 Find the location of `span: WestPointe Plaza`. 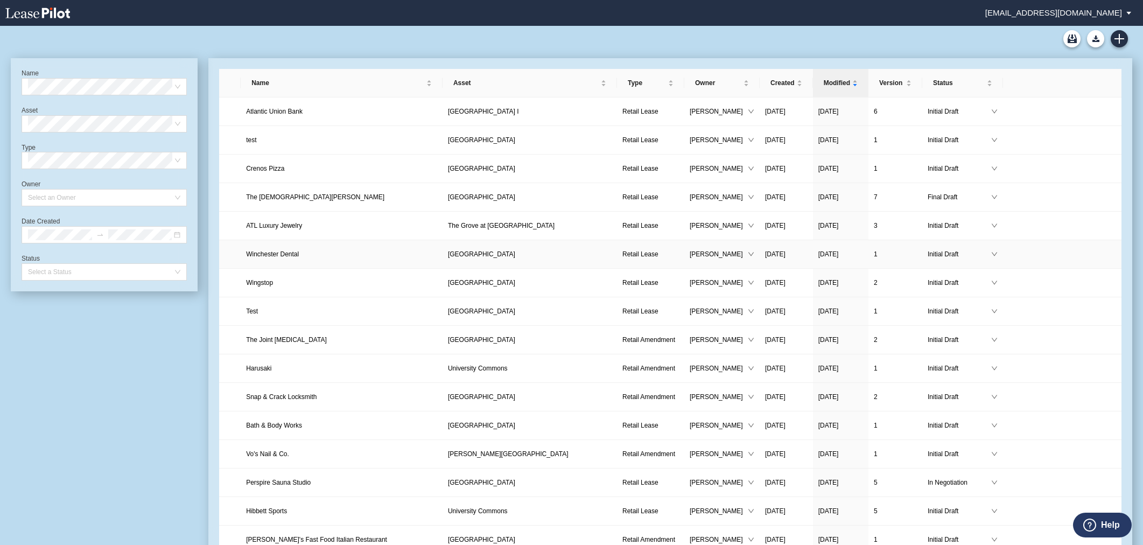

span: WestPointe Plaza is located at coordinates (481, 539).